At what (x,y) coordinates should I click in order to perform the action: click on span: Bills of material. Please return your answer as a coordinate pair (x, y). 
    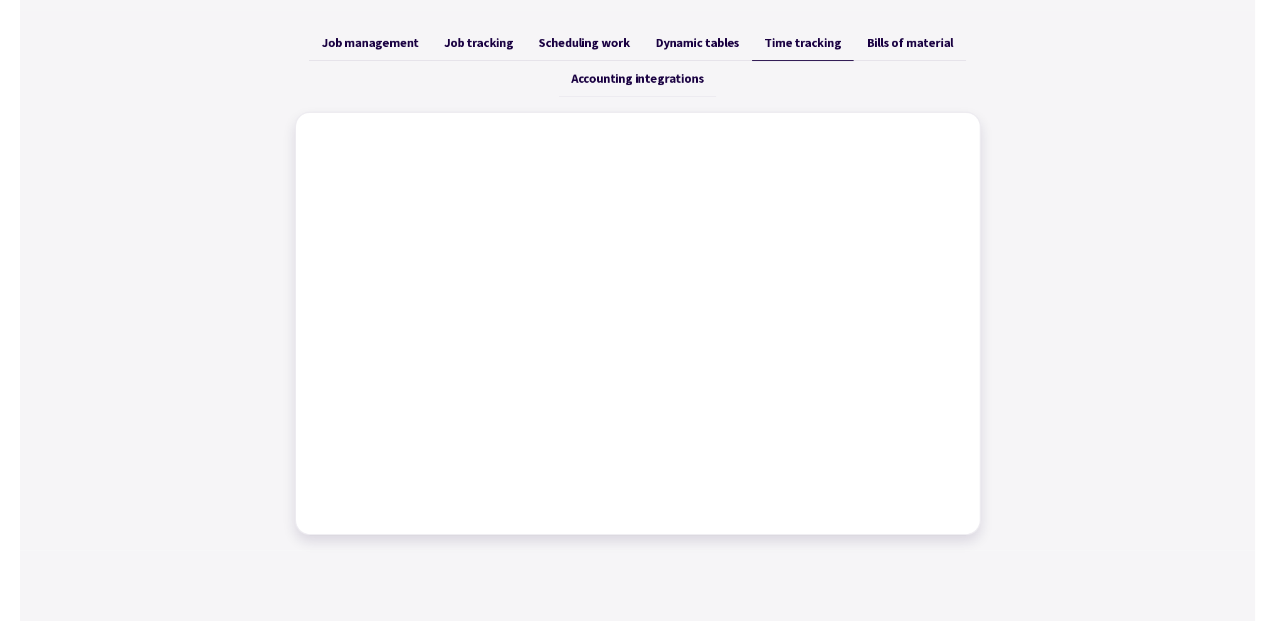
    Looking at the image, I should click on (909, 43).